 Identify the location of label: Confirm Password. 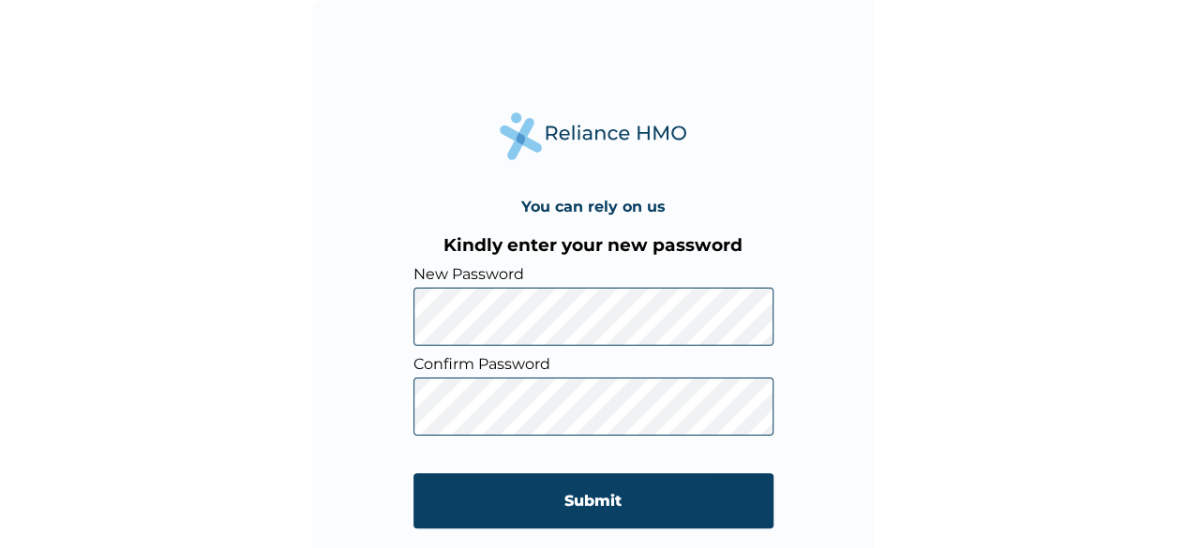
(593, 364).